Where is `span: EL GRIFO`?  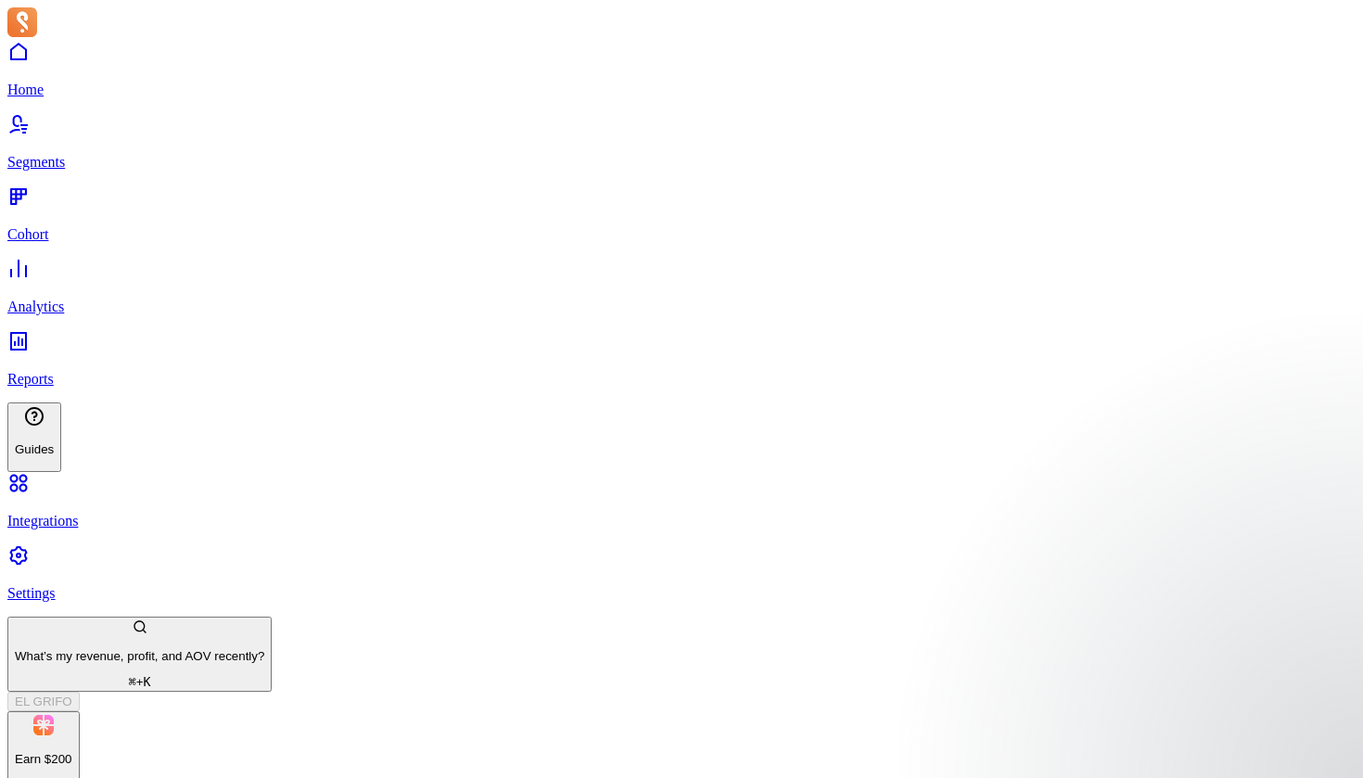 span: EL GRIFO is located at coordinates (44, 701).